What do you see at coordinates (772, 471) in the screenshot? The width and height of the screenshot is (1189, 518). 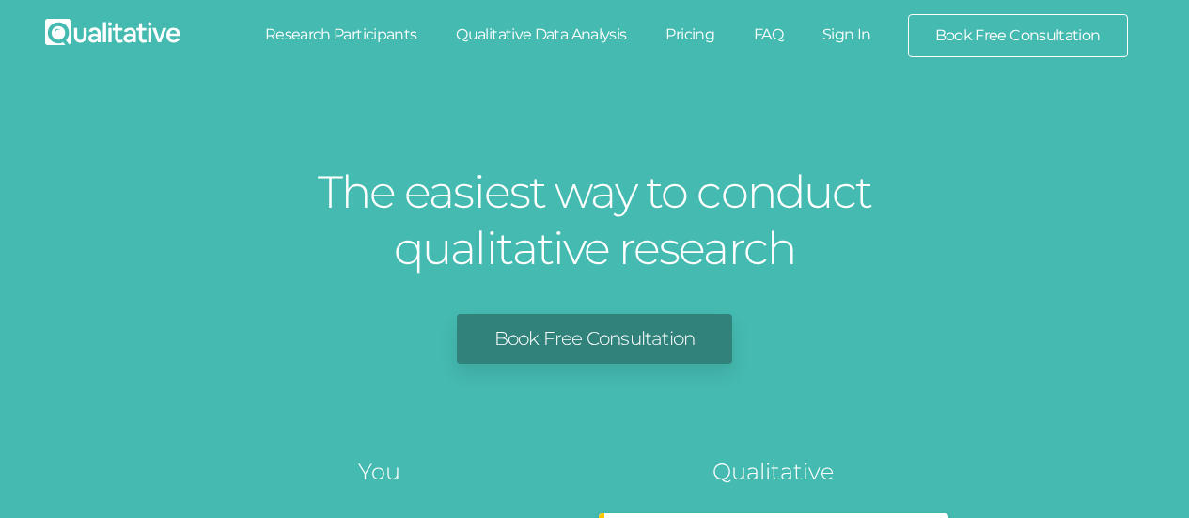 I see `tspan: Qualitative` at bounding box center [772, 471].